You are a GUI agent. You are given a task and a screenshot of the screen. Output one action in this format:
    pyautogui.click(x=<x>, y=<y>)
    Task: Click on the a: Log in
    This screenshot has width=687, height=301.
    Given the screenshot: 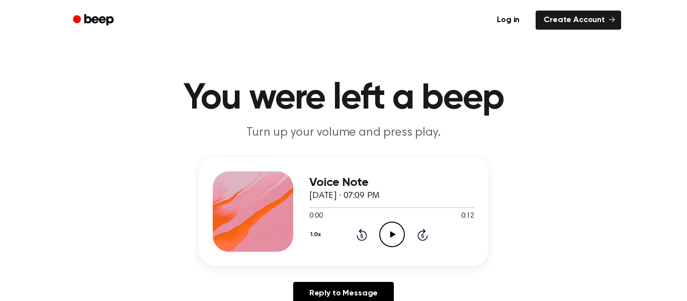 What is the action you would take?
    pyautogui.click(x=508, y=20)
    